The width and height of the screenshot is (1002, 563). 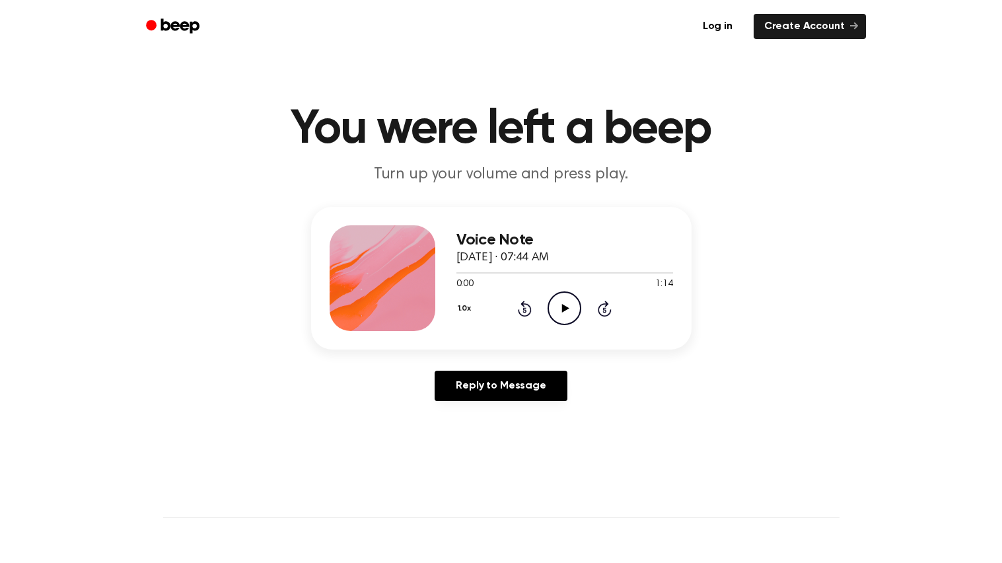 I want to click on span: 0:00, so click(x=465, y=284).